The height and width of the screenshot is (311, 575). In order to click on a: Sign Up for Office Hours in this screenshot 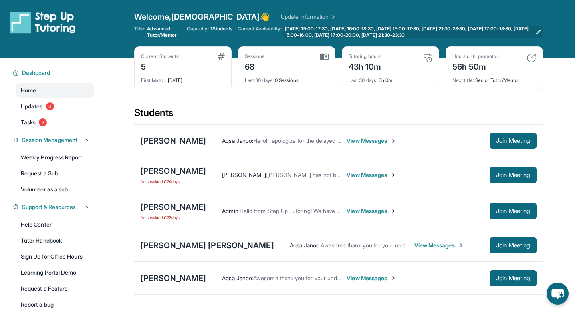, I will do `click(55, 256)`.